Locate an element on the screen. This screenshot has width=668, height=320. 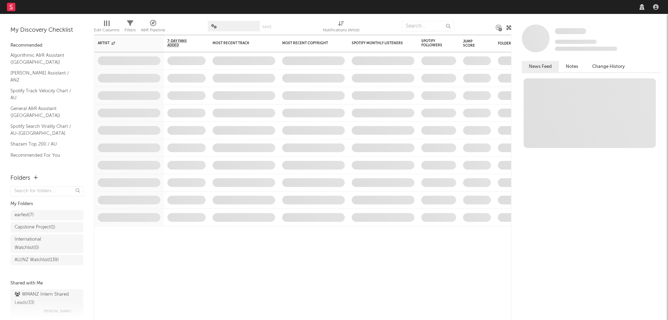
div: Most Recent Copyright is located at coordinates (308, 43).